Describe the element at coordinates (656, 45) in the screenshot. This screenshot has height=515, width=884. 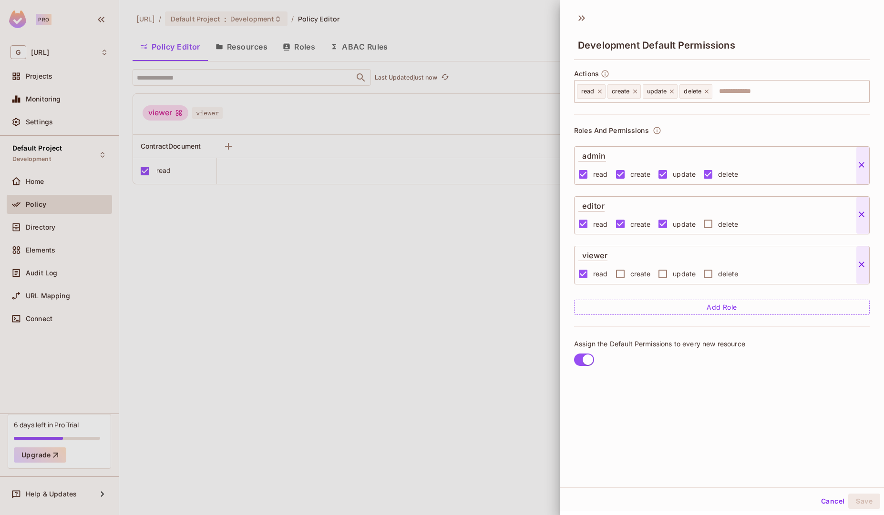
I see `span: Development Default Permissions` at that location.